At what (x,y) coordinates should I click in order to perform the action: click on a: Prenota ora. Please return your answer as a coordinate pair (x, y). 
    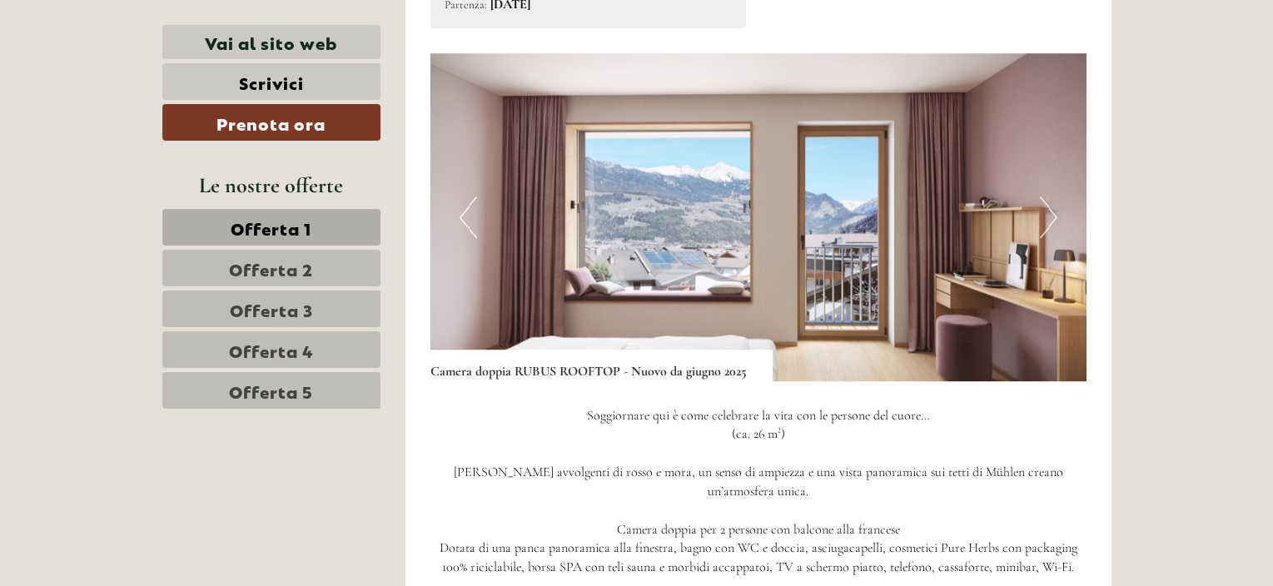
    Looking at the image, I should click on (271, 122).